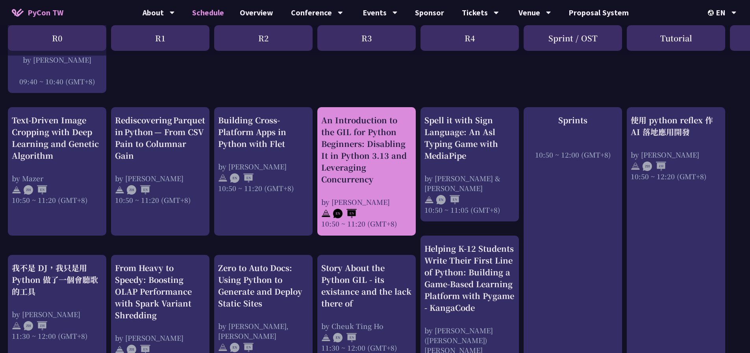 The width and height of the screenshot is (750, 353). Describe the element at coordinates (573, 120) in the screenshot. I see `div: Sprints` at that location.